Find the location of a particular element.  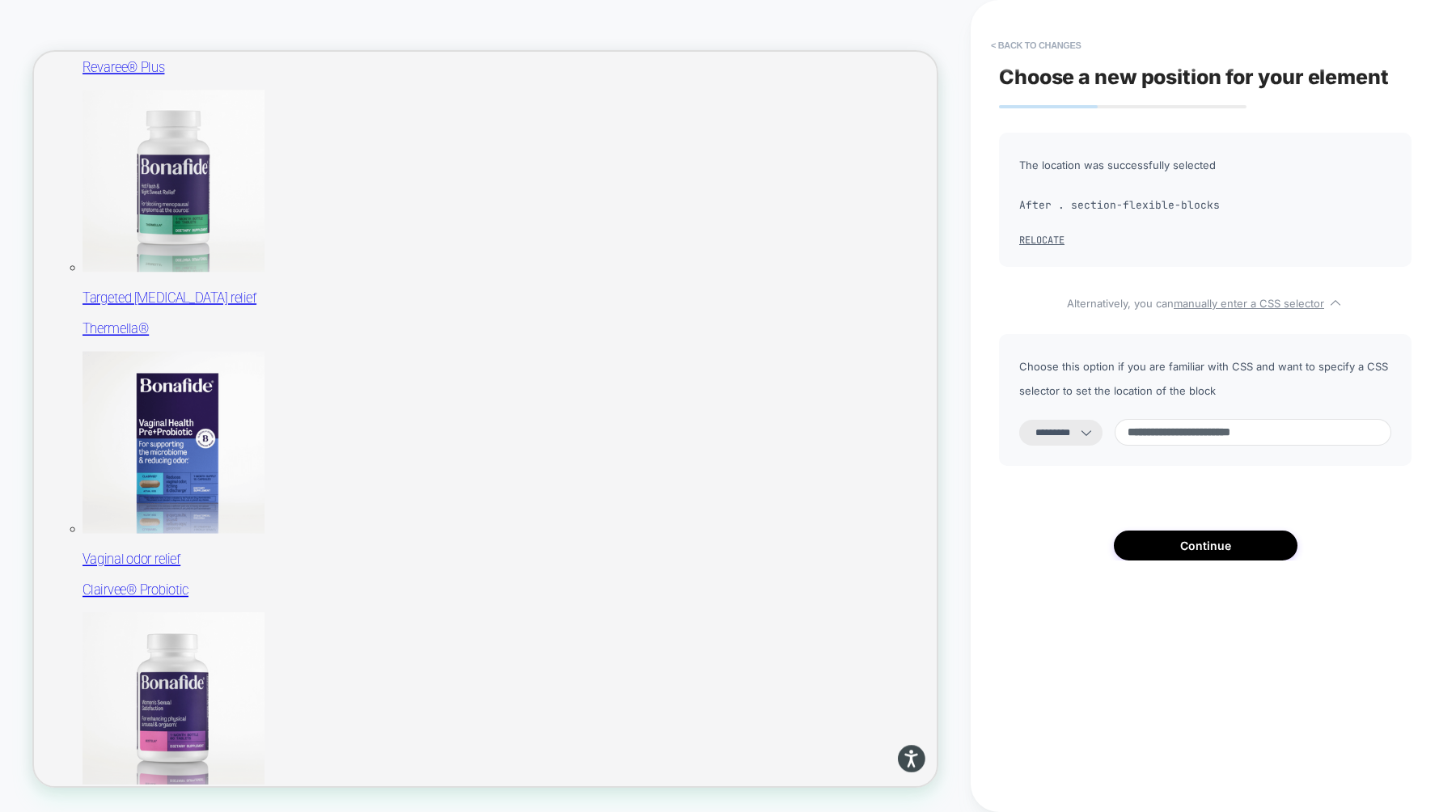

img: Thermella is located at coordinates (186, 172).